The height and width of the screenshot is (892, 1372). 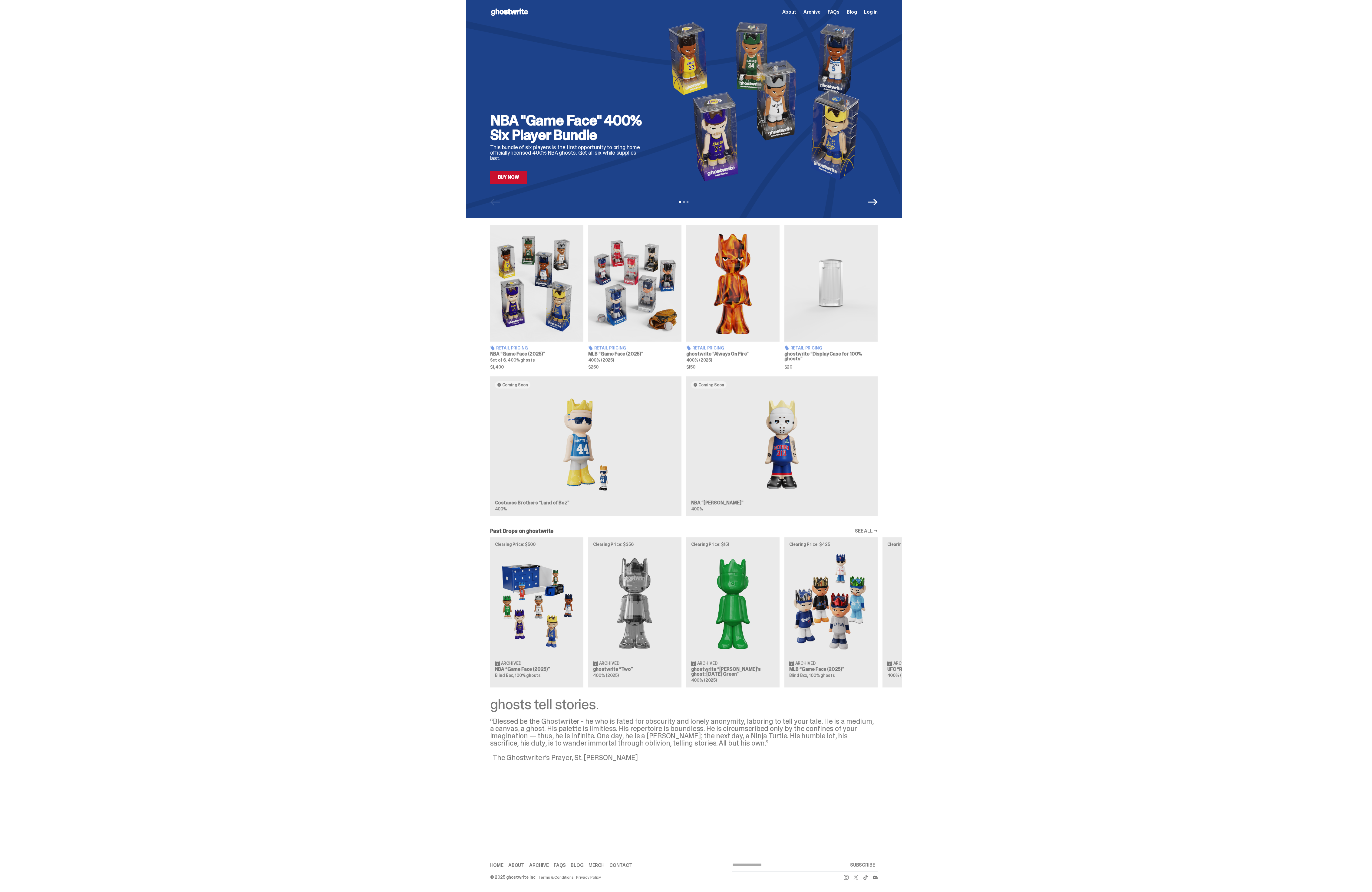 I want to click on img: Ruby, so click(x=929, y=603).